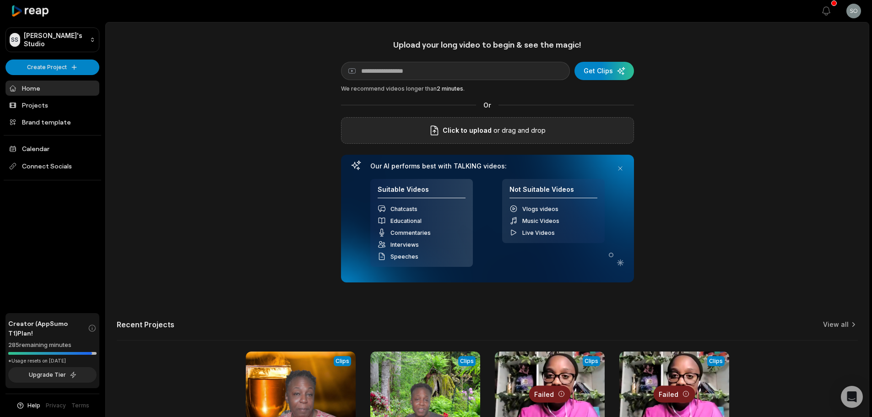 The width and height of the screenshot is (872, 417). What do you see at coordinates (52, 375) in the screenshot?
I see `button: Upgrade Tier` at bounding box center [52, 375].